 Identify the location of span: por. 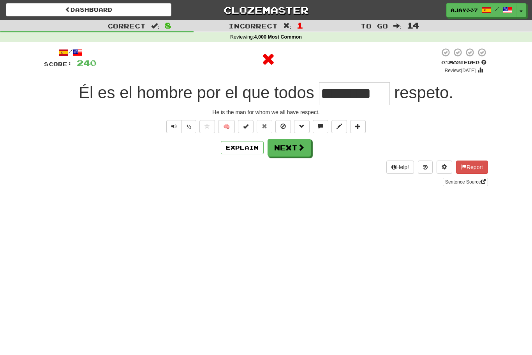
(209, 93).